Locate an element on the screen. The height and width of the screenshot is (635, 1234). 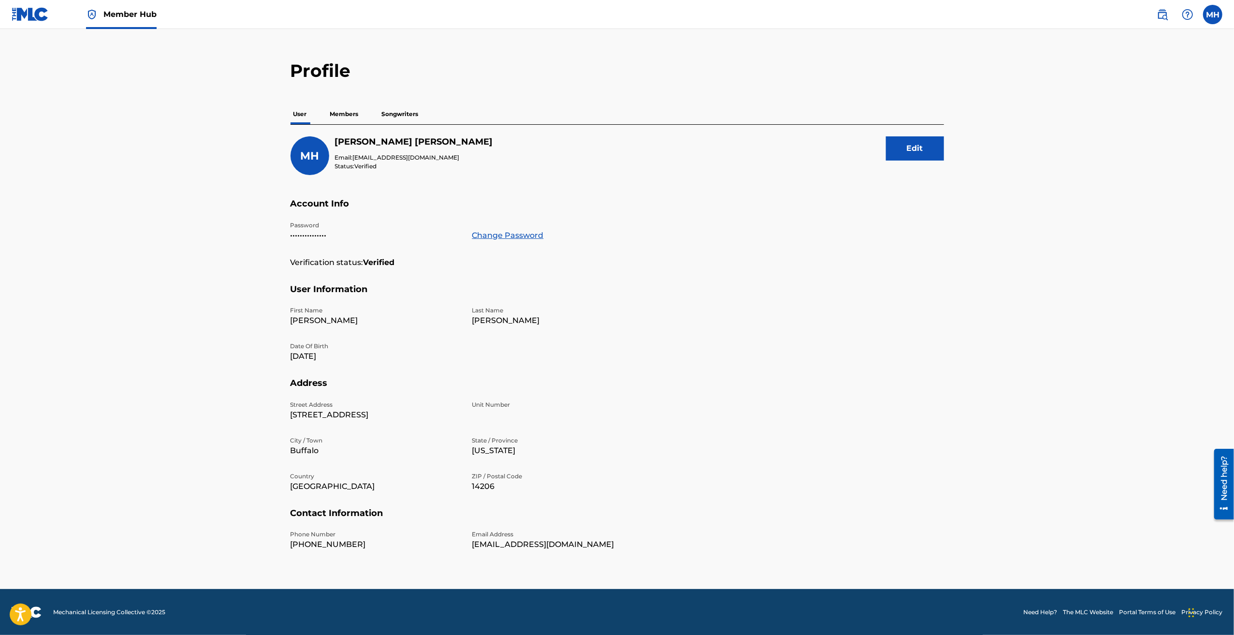
div: Drag is located at coordinates (1191, 612).